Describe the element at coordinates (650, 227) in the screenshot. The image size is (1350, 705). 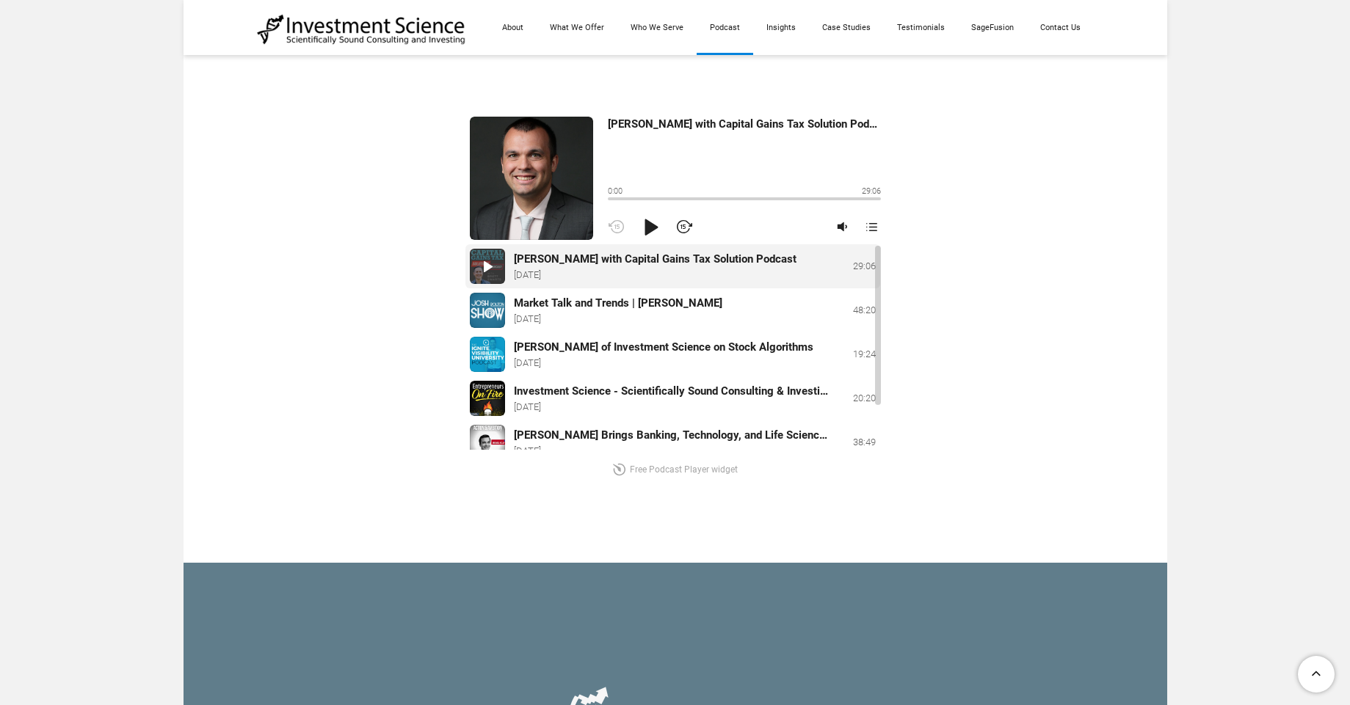
I see `div: Play` at that location.